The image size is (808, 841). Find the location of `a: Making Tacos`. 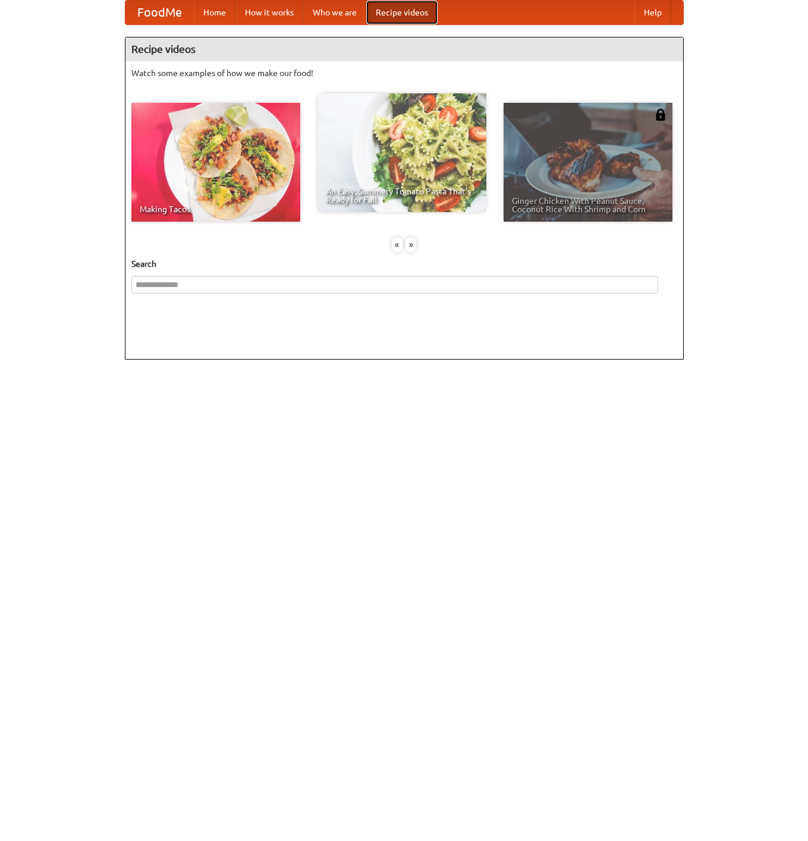

a: Making Tacos is located at coordinates (216, 162).